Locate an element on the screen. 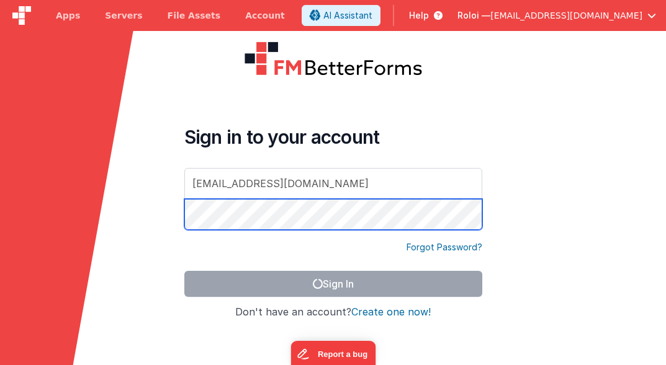  span: Servers is located at coordinates (123, 16).